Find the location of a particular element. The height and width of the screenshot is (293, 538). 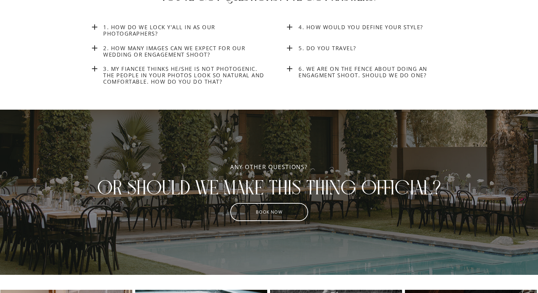

nav: book now is located at coordinates (269, 213).